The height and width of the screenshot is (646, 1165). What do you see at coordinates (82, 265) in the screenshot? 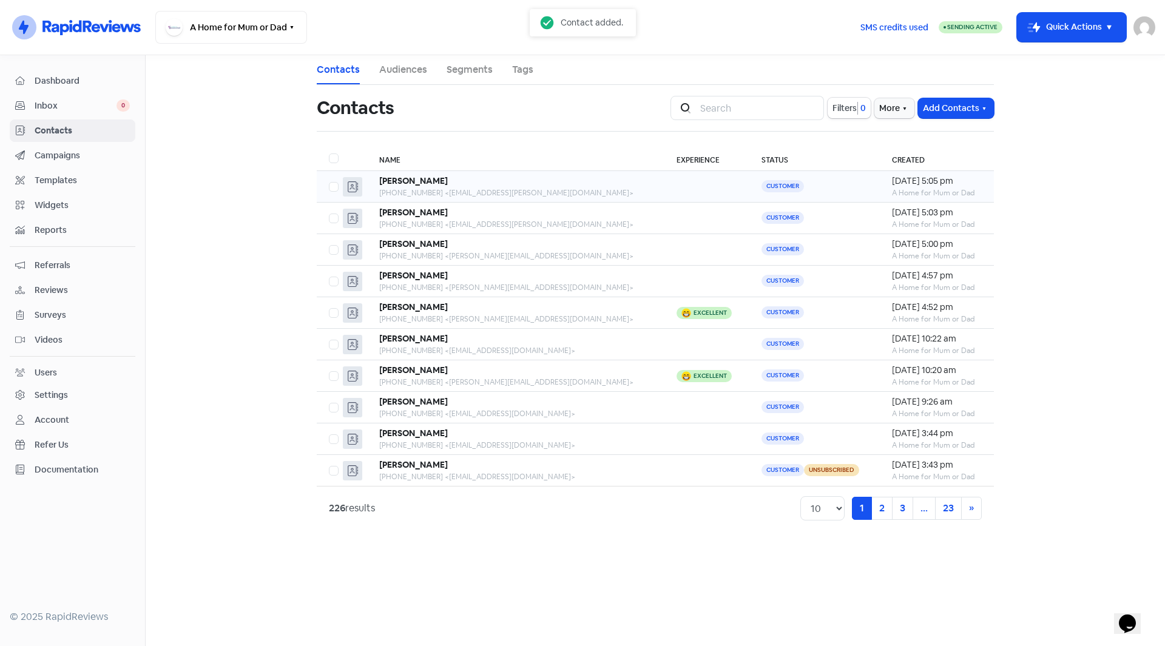
I see `span: Referrals` at bounding box center [82, 265].